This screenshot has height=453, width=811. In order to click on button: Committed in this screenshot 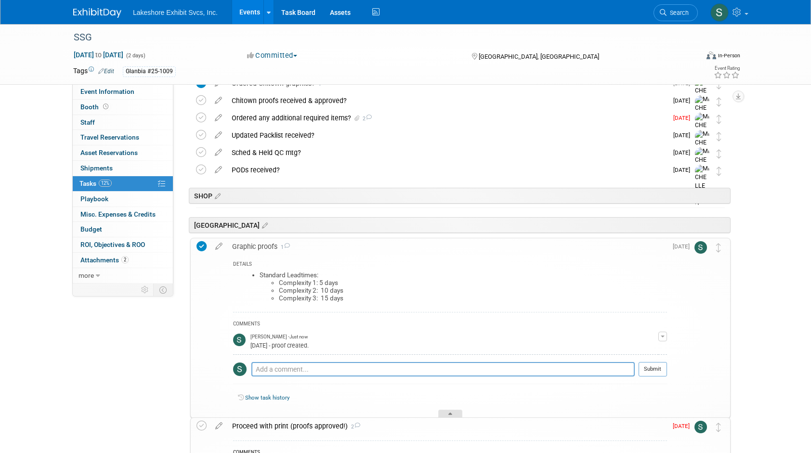, I will do `click(272, 55)`.